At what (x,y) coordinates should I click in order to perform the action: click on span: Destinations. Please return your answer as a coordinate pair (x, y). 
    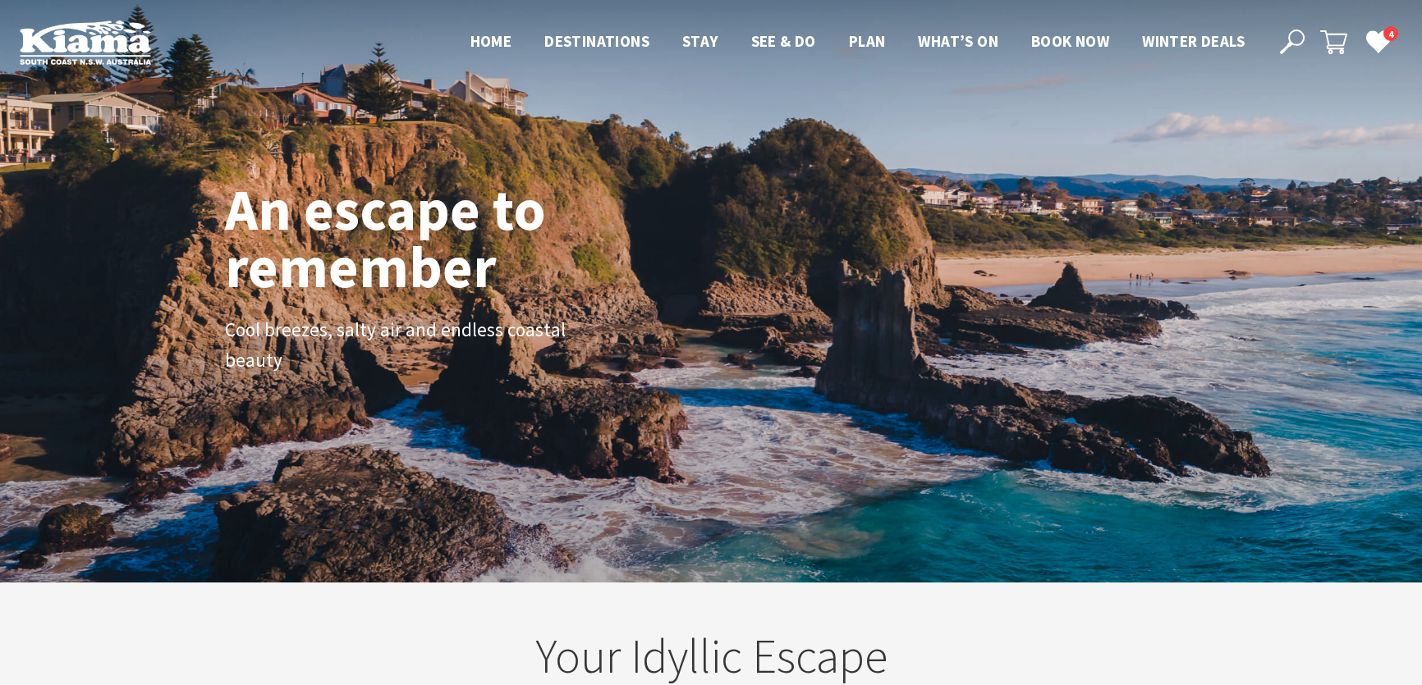
    Looking at the image, I should click on (597, 41).